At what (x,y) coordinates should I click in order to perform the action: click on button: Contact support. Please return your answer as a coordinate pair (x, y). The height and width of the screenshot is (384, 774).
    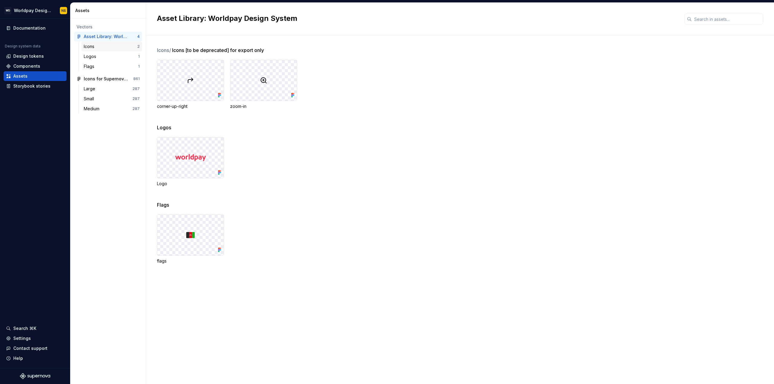
    Looking at the image, I should click on (35, 349).